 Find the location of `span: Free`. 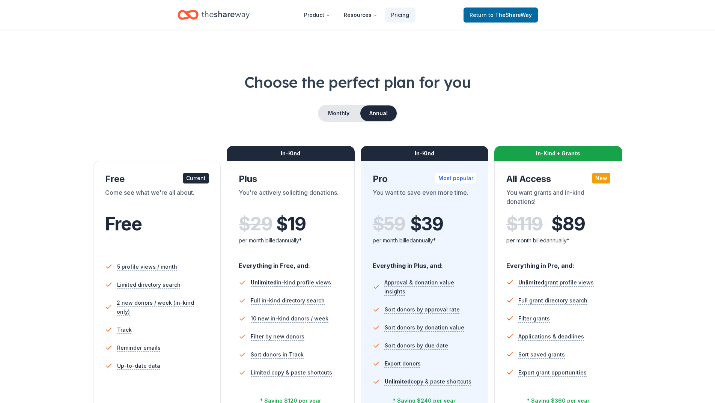

span: Free is located at coordinates (123, 224).